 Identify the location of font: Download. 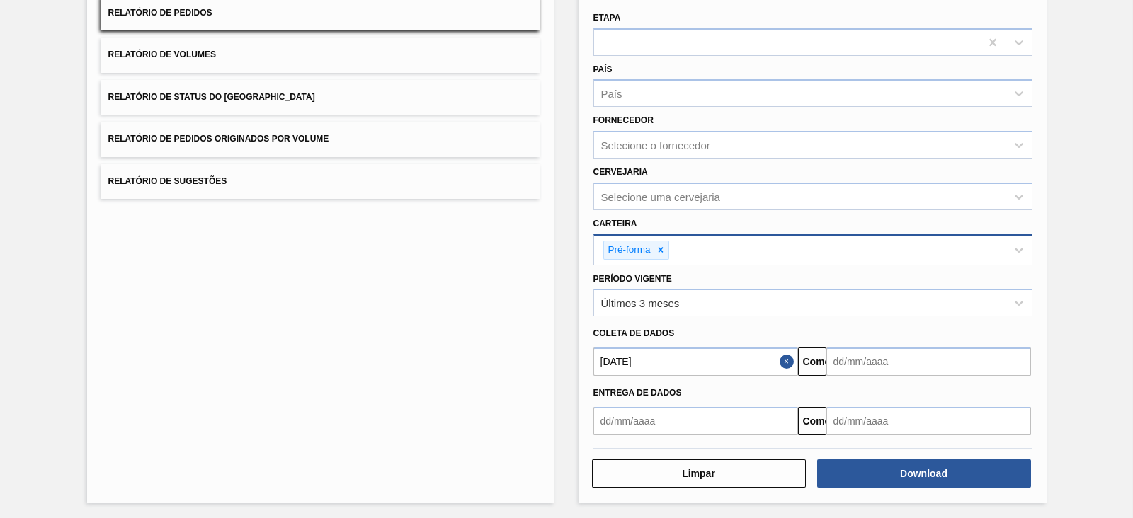
(924, 474).